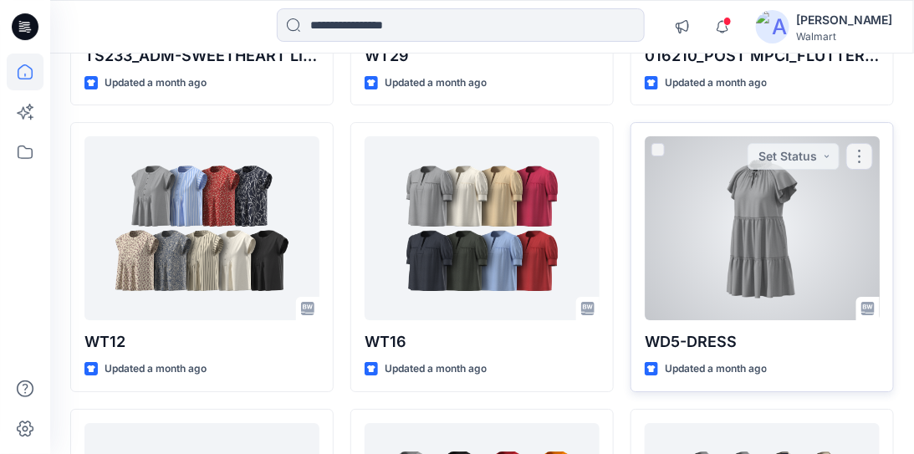 This screenshot has height=454, width=914. Describe the element at coordinates (481, 342) in the screenshot. I see `p: WT16` at that location.